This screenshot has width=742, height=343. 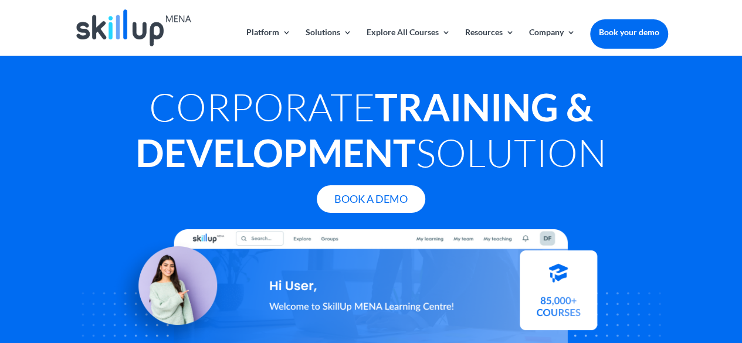 I want to click on strong: Training & Development, so click(x=364, y=130).